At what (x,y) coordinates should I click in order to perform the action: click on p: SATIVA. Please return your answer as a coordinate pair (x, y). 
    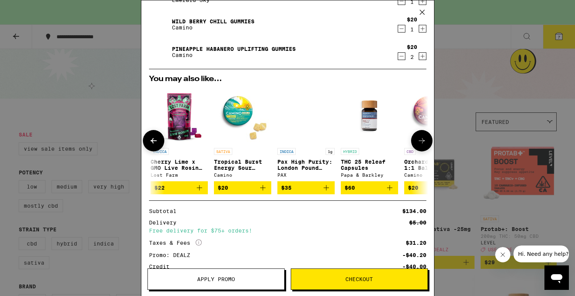
    Looking at the image, I should click on (223, 151).